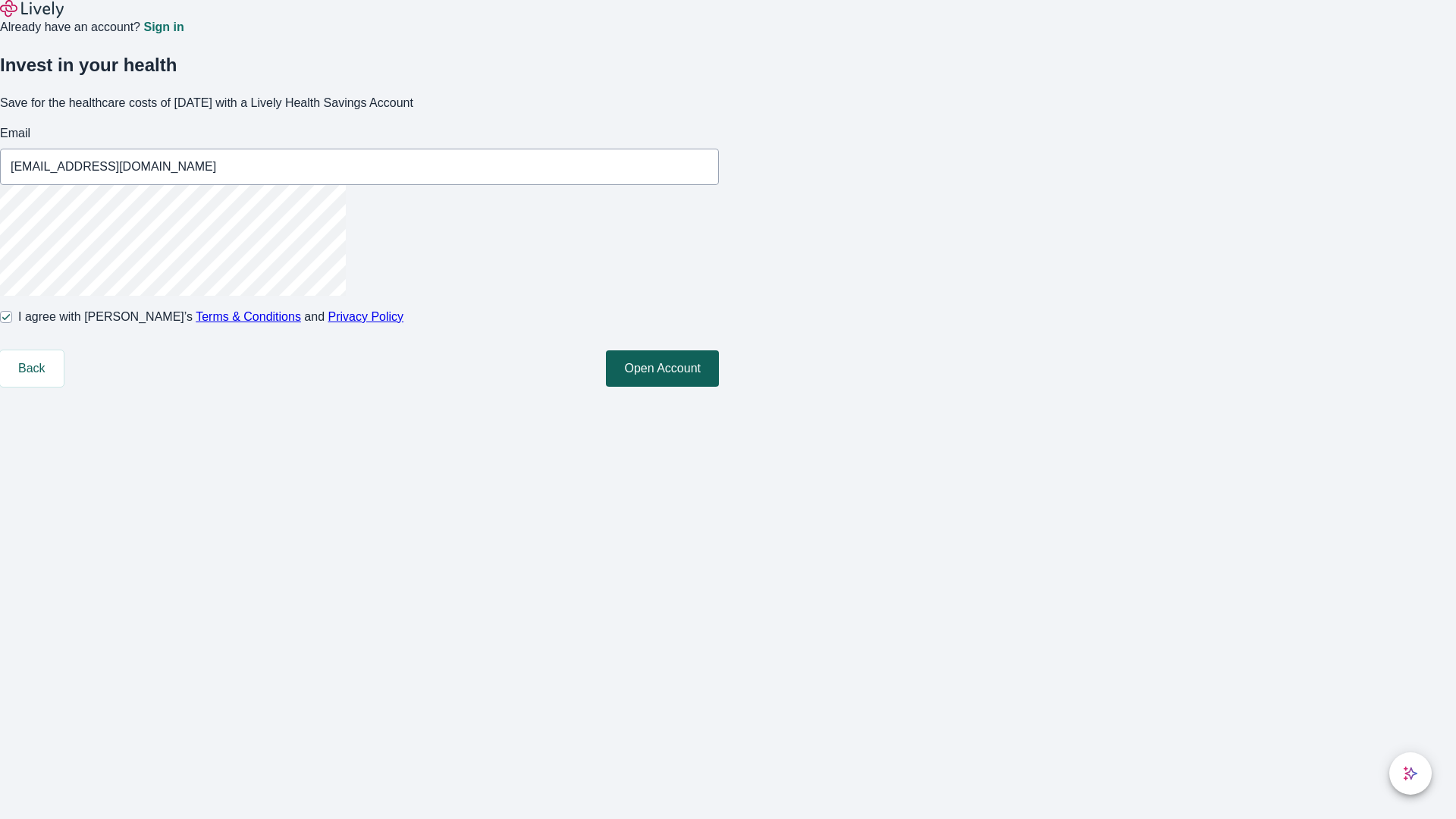 Image resolution: width=1456 pixels, height=819 pixels. I want to click on button: Open Account, so click(662, 369).